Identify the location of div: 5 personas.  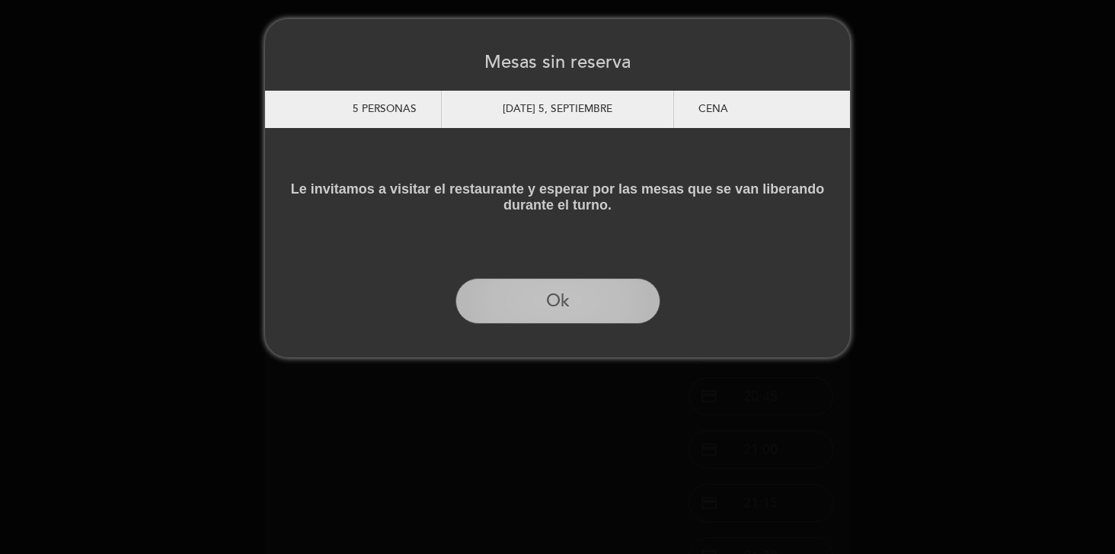
(362, 109).